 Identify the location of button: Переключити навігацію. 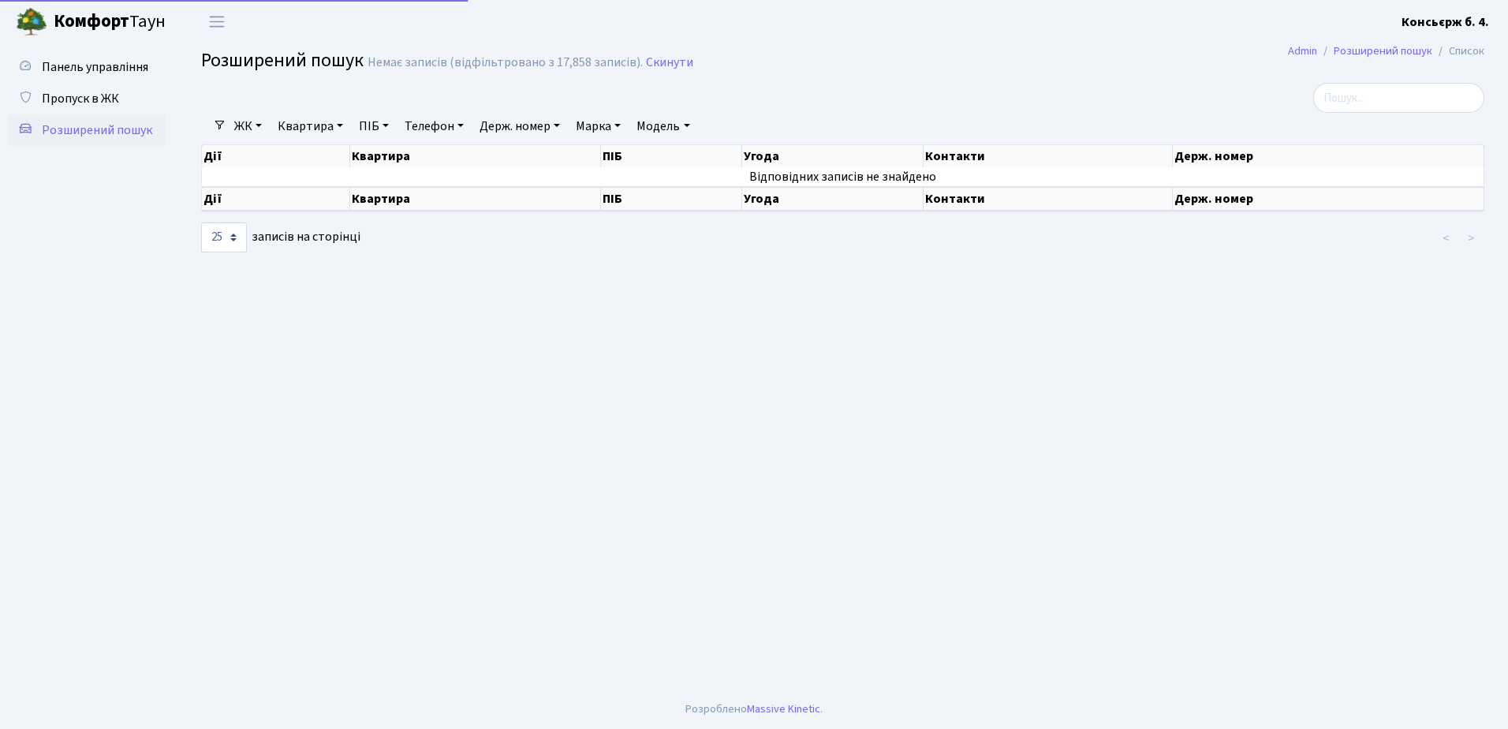
(217, 21).